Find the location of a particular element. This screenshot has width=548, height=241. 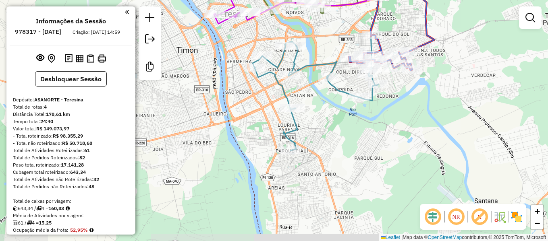

div: - Total não roteirizado: is located at coordinates (71, 143).